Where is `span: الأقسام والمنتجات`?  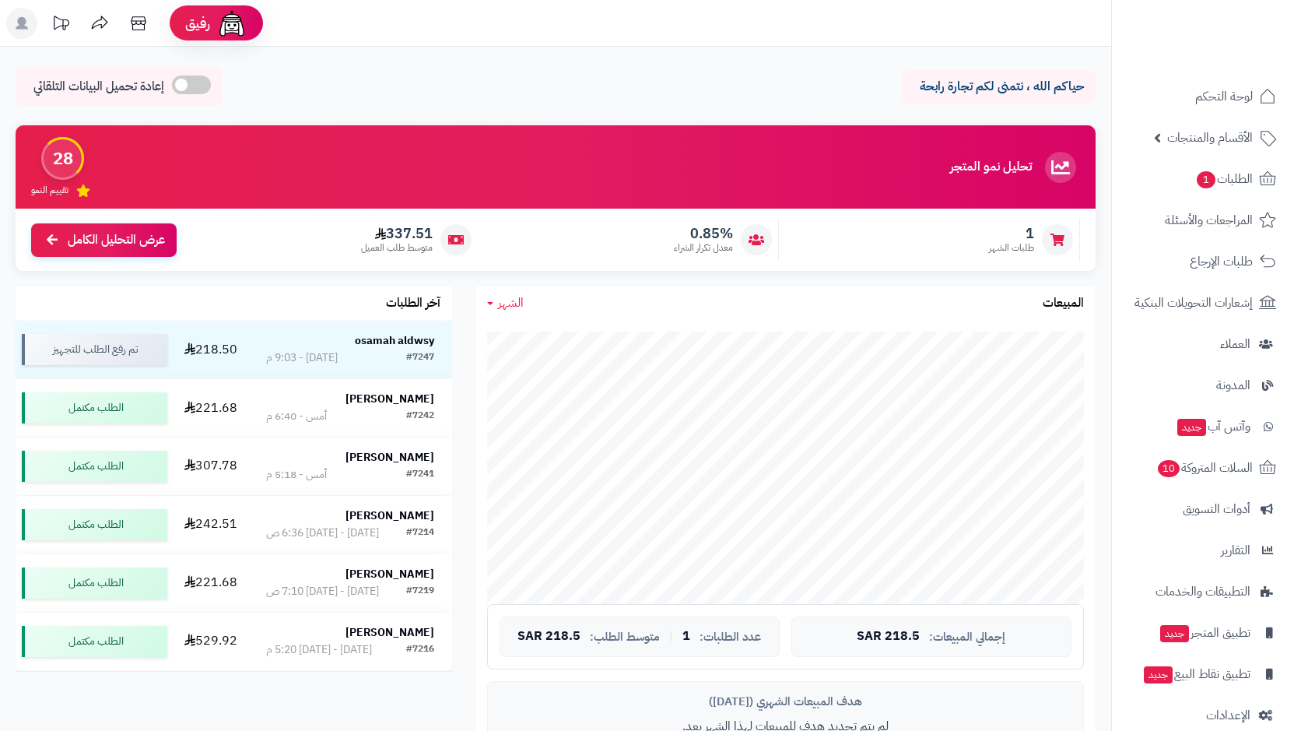 span: الأقسام والمنتجات is located at coordinates (1210, 138).